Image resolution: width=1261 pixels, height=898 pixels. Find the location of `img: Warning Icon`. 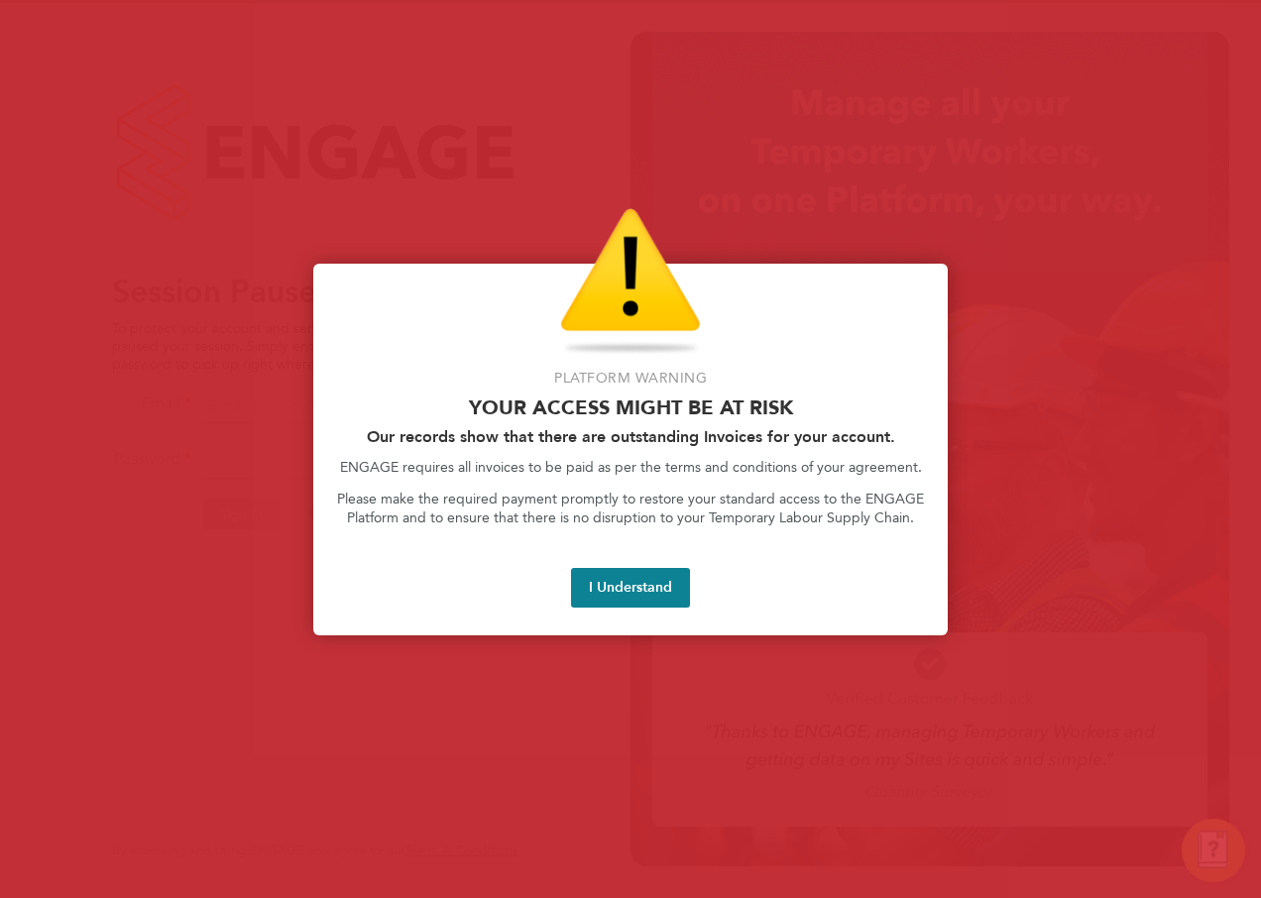

img: Warning Icon is located at coordinates (631, 283).